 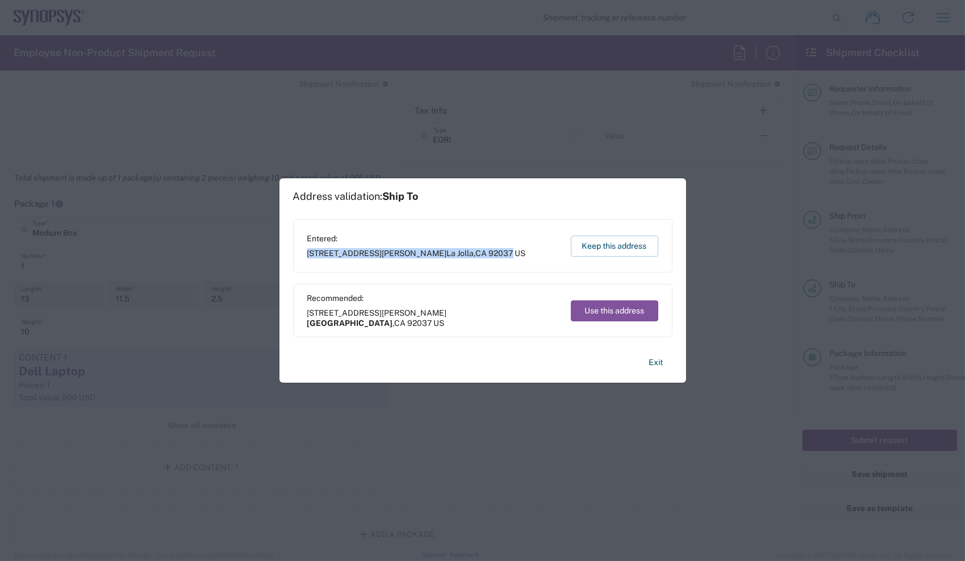 What do you see at coordinates (656, 362) in the screenshot?
I see `button: Exit` at bounding box center [656, 362].